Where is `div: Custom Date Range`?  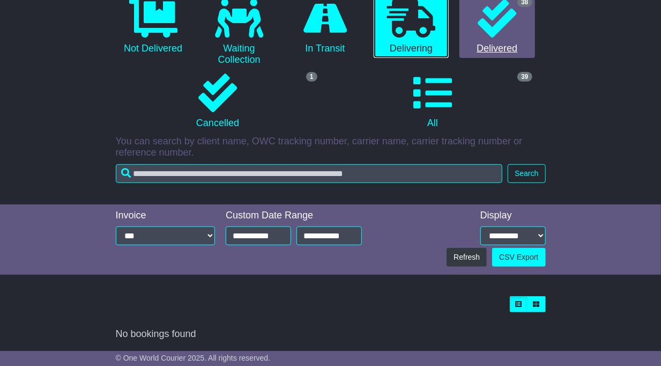
div: Custom Date Range is located at coordinates (294, 215).